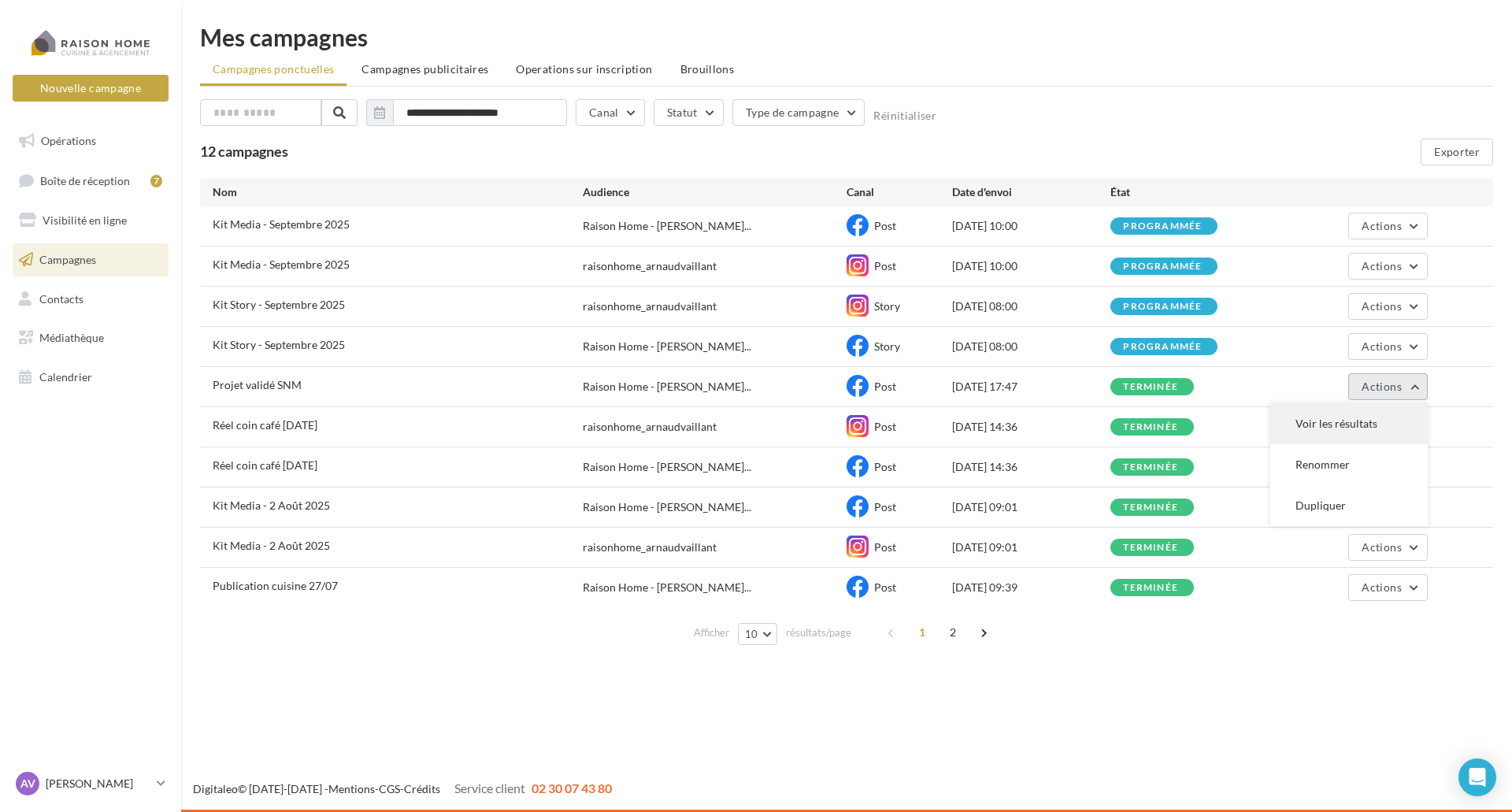 The width and height of the screenshot is (1512, 812). What do you see at coordinates (490, 788) in the screenshot?
I see `span: Service client` at bounding box center [490, 788].